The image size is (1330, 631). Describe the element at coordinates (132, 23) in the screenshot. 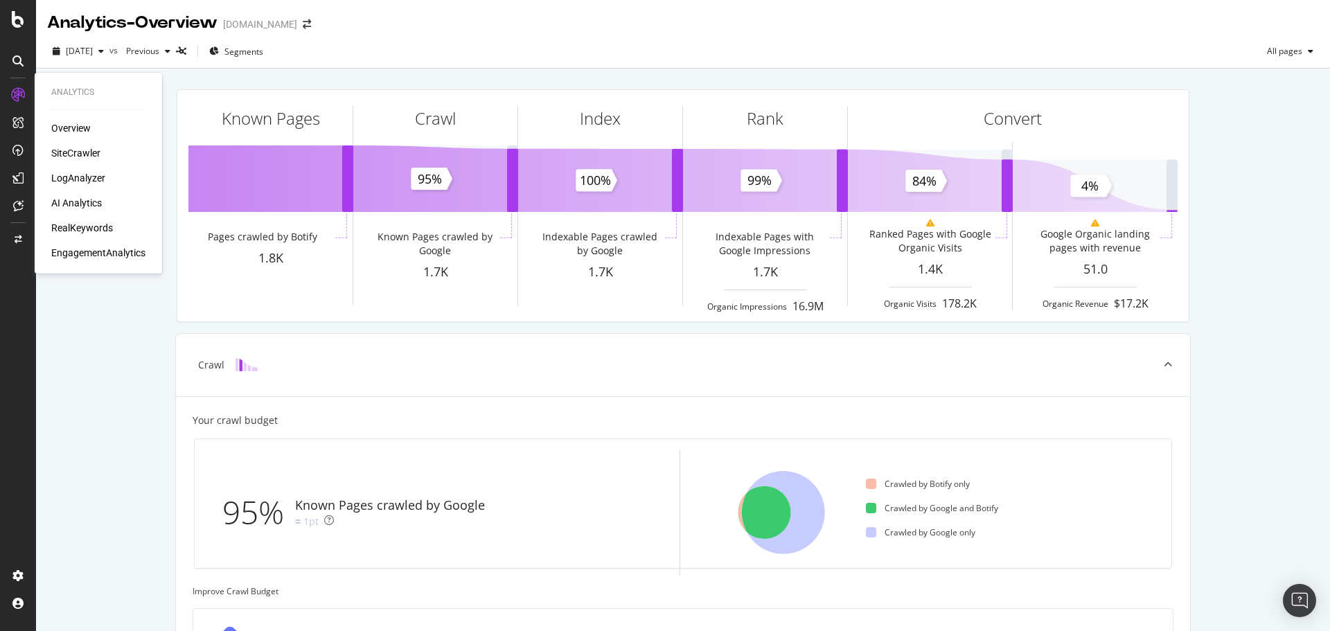

I see `div: Analytics - Overview` at that location.